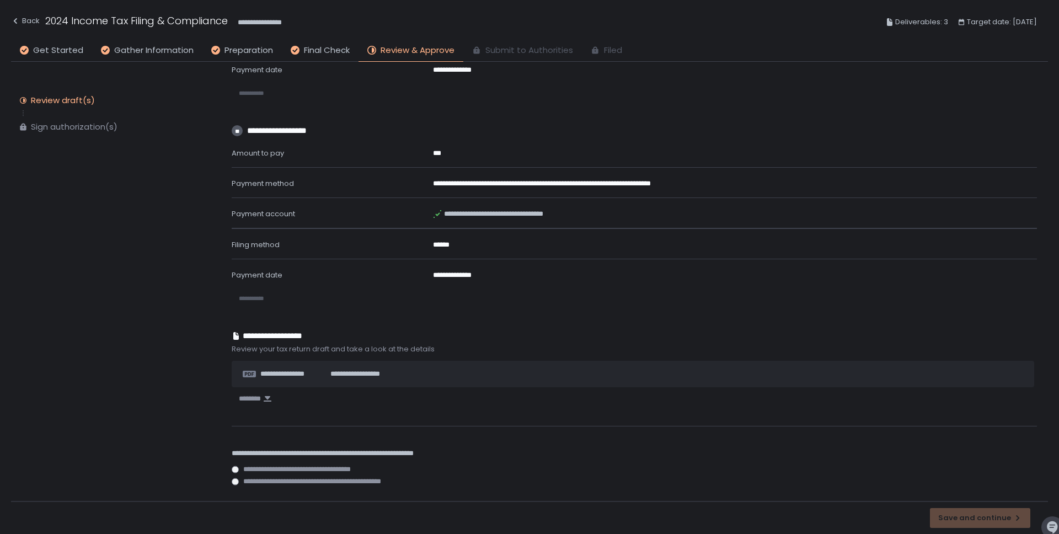  What do you see at coordinates (63, 100) in the screenshot?
I see `div: Review draft(s)` at bounding box center [63, 100].